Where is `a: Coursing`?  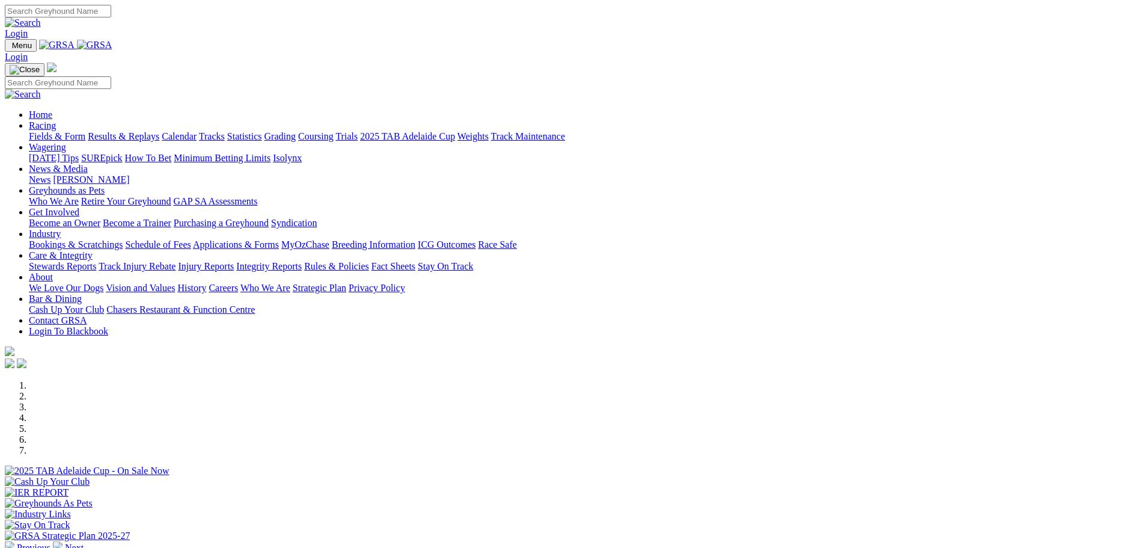 a: Coursing is located at coordinates (316, 136).